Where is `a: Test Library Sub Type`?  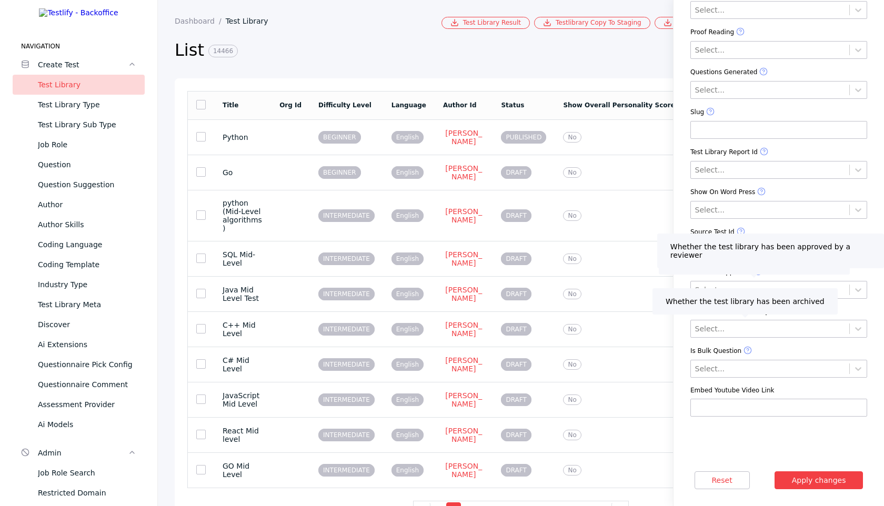
a: Test Library Sub Type is located at coordinates (78, 125).